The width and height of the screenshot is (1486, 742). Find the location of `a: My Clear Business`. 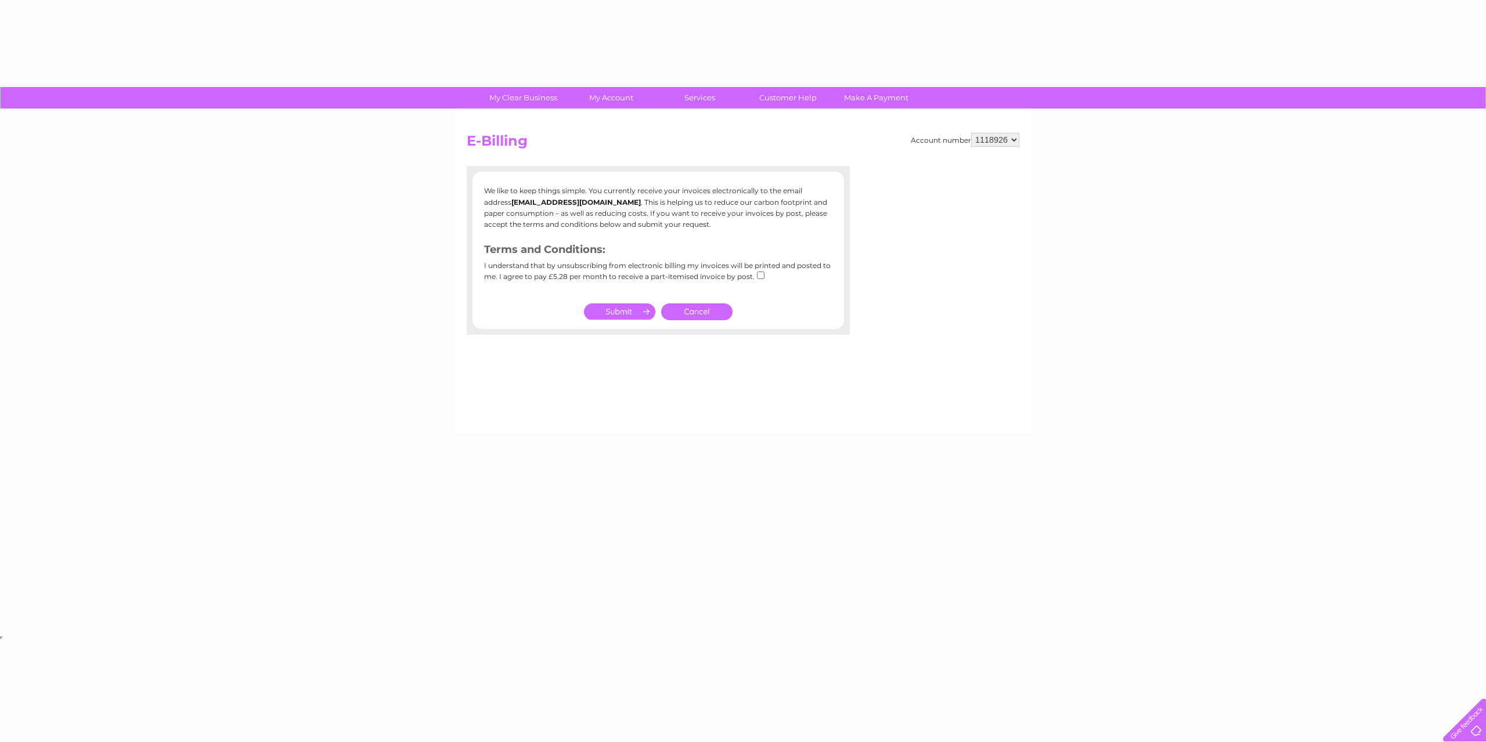

a: My Clear Business is located at coordinates (523, 98).